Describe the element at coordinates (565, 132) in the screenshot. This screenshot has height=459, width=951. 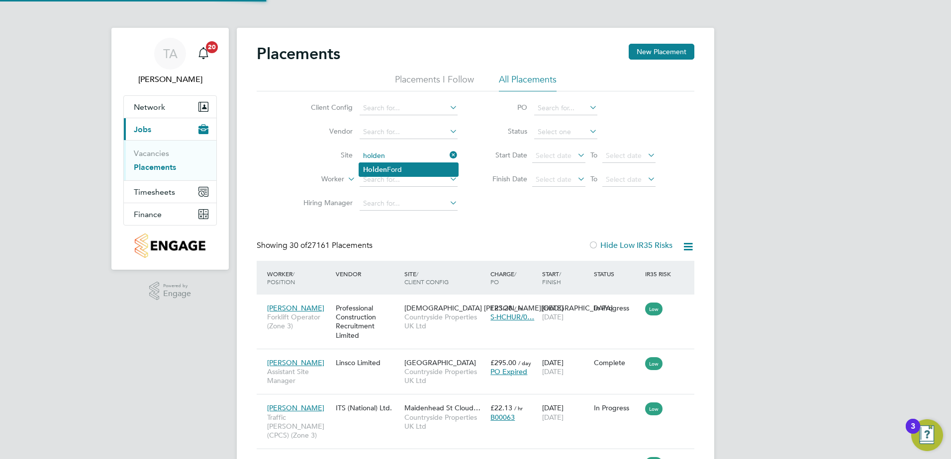
I see `input: Select one` at that location.